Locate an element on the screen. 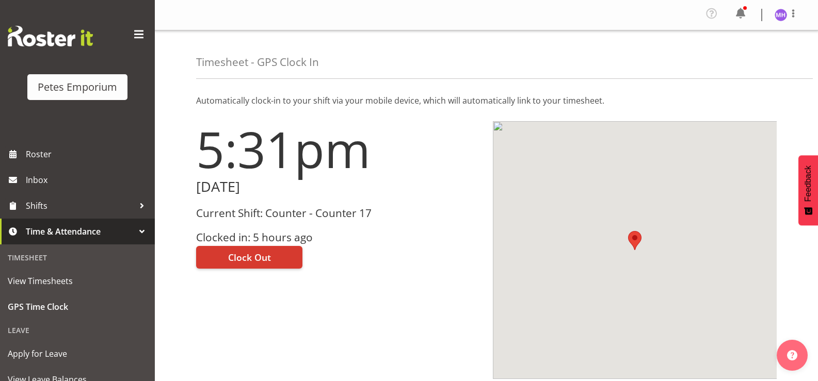 The height and width of the screenshot is (381, 818). span: Feedback is located at coordinates (808, 184).